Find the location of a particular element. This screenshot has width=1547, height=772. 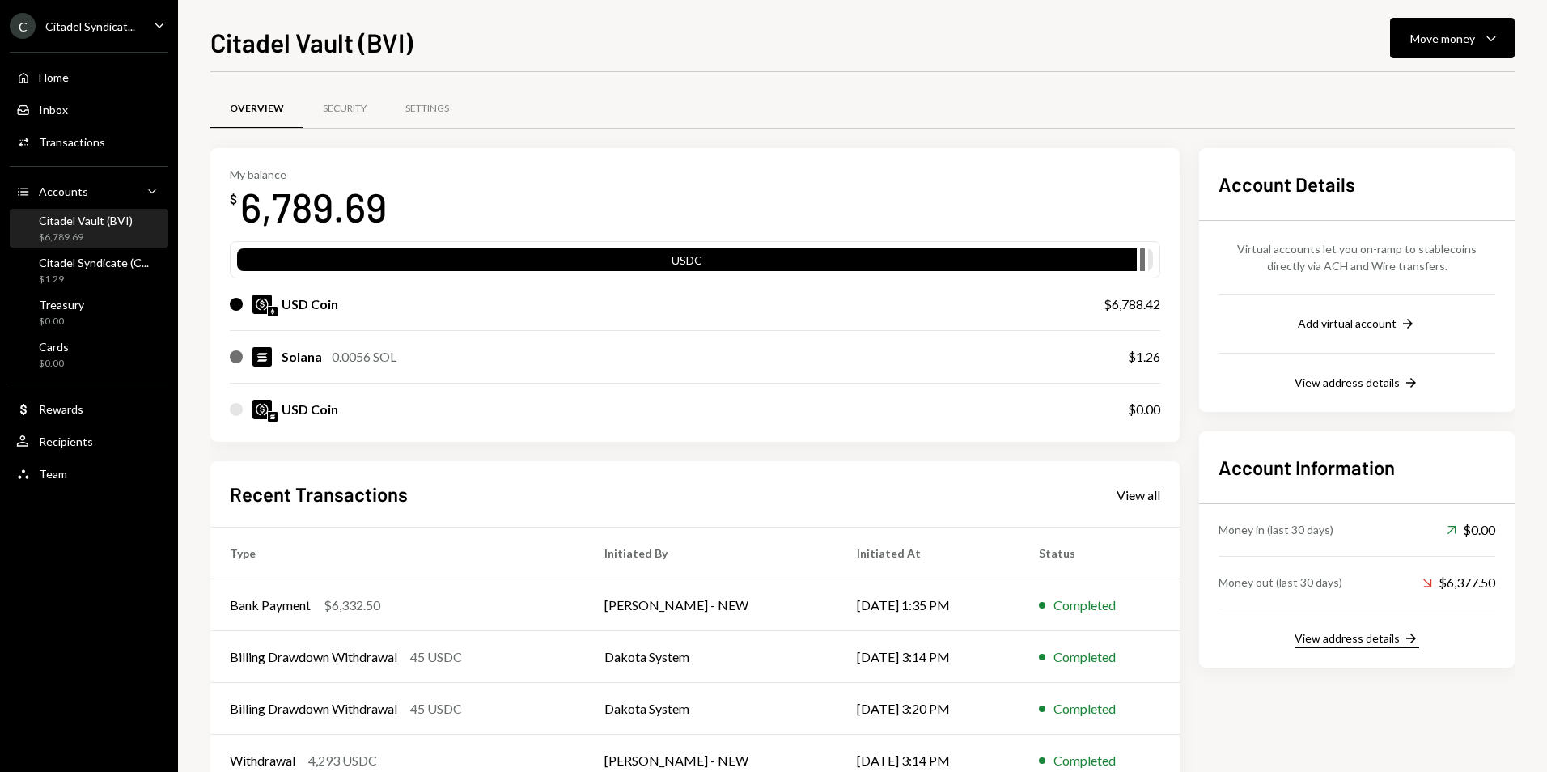

th: Initiated At is located at coordinates (928, 553).